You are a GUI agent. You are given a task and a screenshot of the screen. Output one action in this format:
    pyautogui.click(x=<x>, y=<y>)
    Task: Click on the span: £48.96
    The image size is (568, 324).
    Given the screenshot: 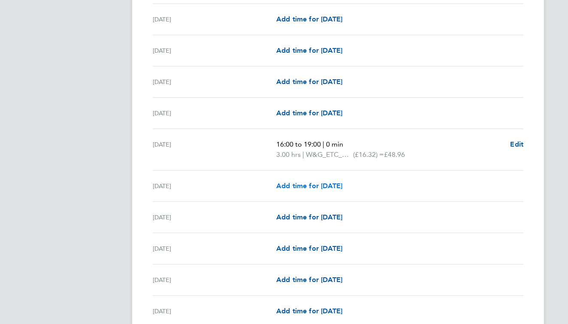 What is the action you would take?
    pyautogui.click(x=394, y=154)
    